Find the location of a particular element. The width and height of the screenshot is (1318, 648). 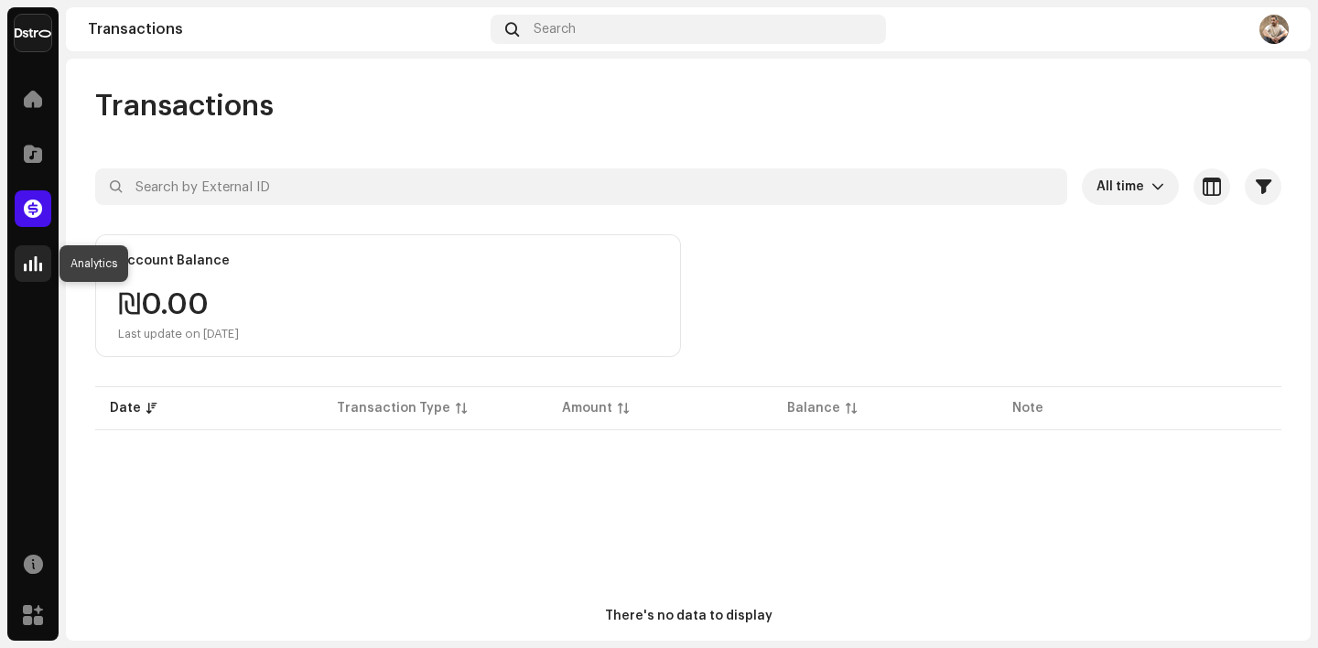

input: Search by External ID is located at coordinates (581, 187).